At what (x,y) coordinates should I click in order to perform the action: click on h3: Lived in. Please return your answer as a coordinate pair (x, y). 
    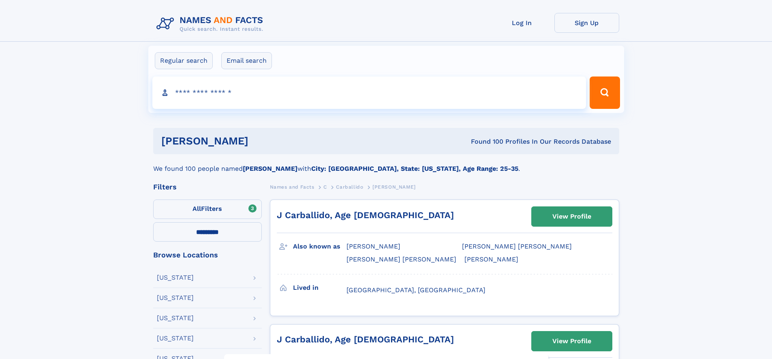
    Looking at the image, I should click on (320, 288).